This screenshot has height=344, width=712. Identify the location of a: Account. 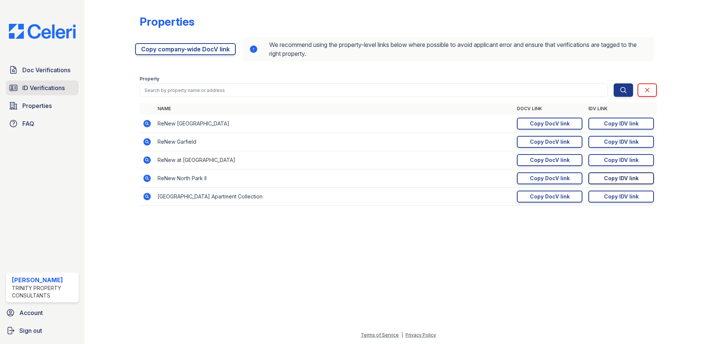
(42, 313).